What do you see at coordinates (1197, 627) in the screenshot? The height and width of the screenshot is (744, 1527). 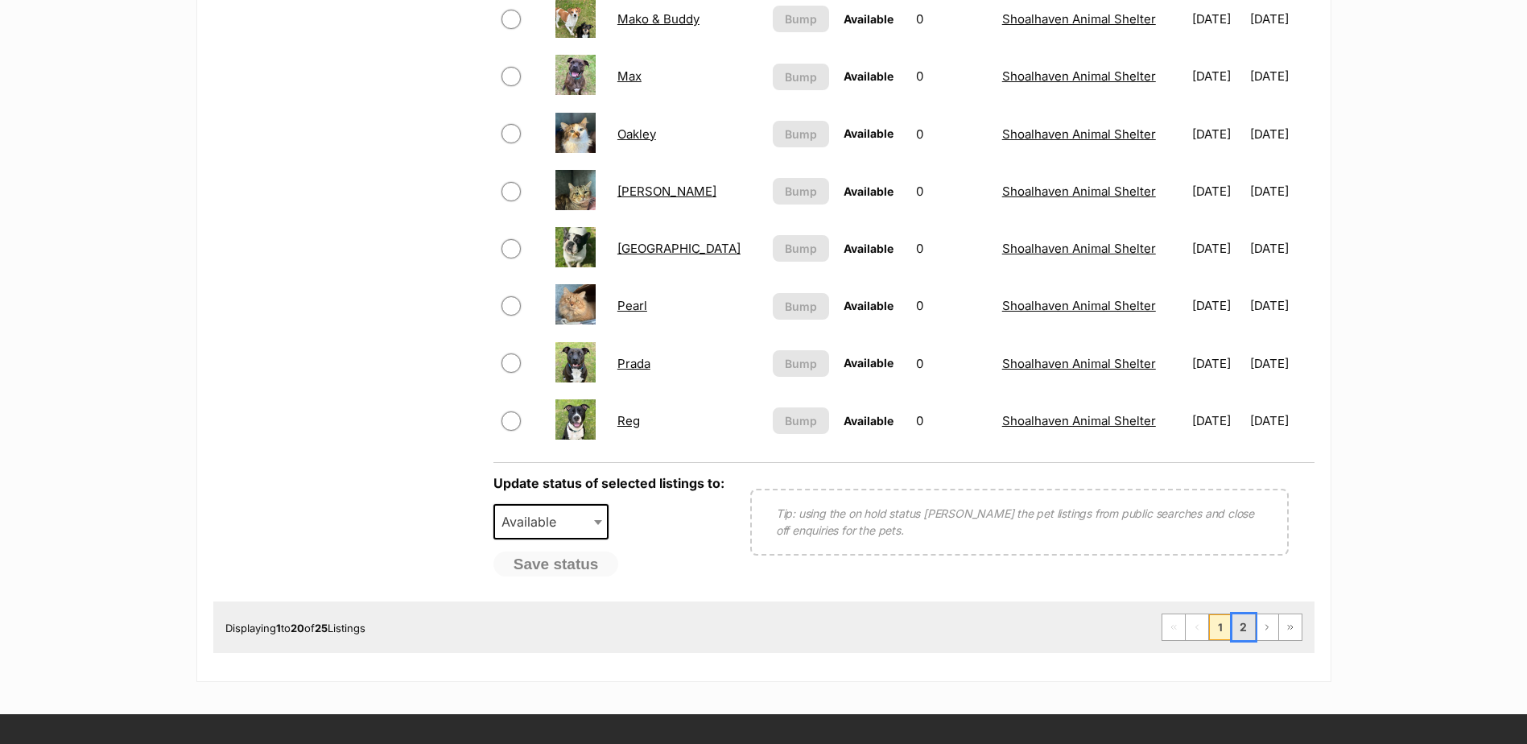 I see `span: Previous page` at bounding box center [1197, 627].